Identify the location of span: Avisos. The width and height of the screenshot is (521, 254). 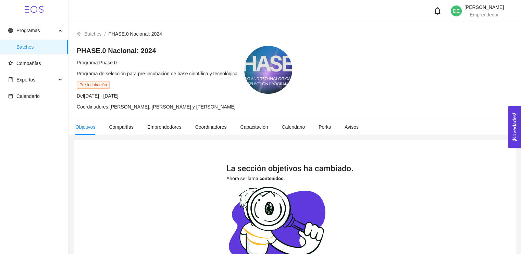
(351, 127).